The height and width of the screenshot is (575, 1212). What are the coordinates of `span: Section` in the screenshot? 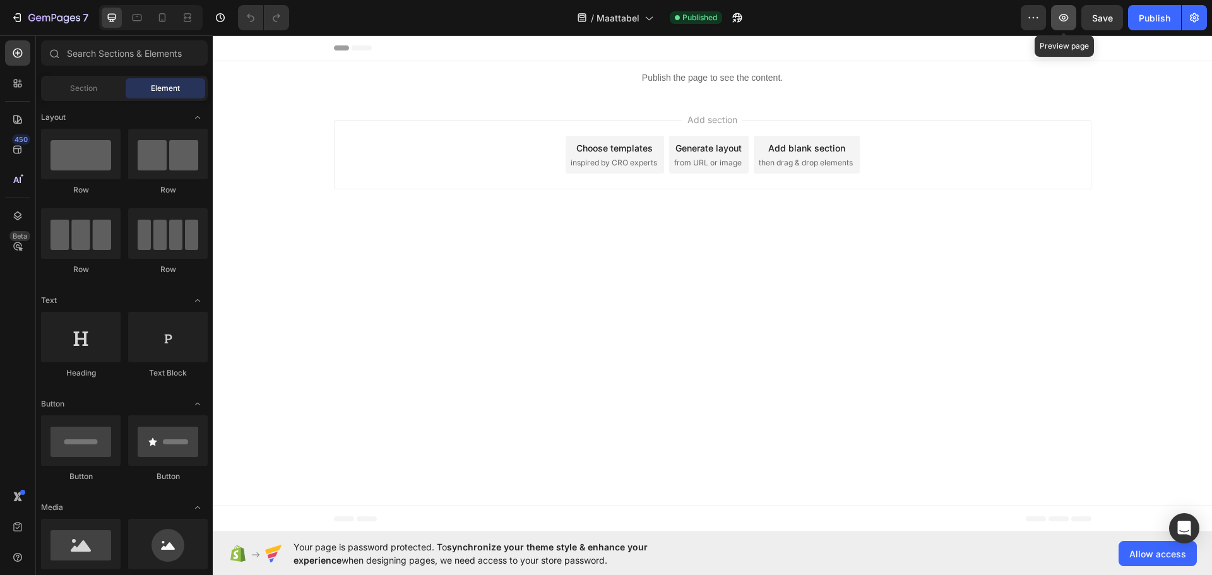 It's located at (83, 88).